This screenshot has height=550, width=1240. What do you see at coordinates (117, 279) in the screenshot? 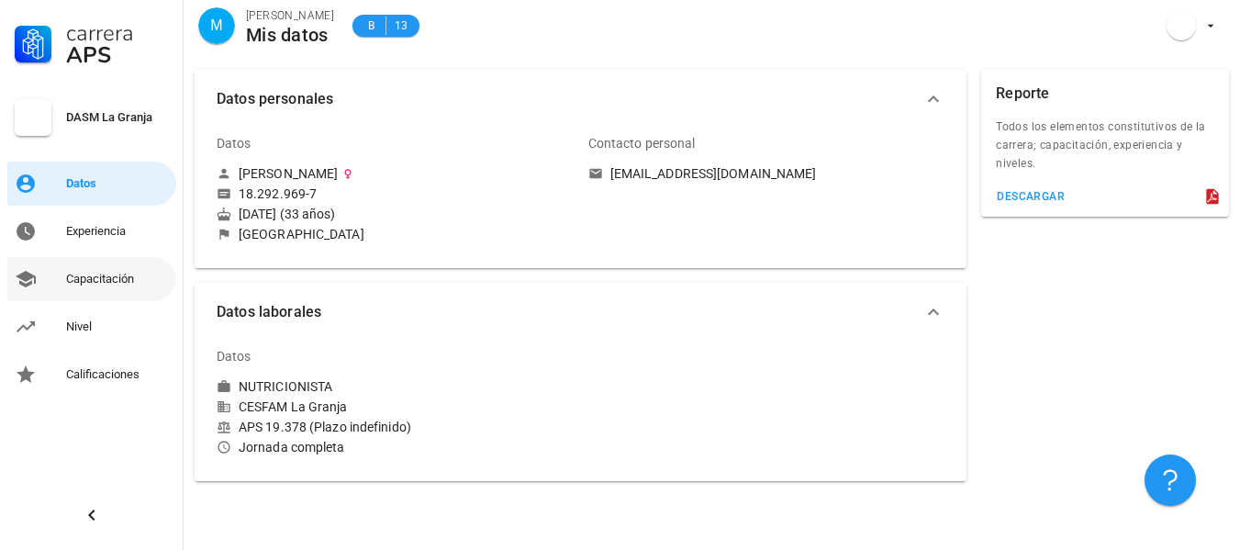
I see `div: Capacitación` at bounding box center [117, 279].